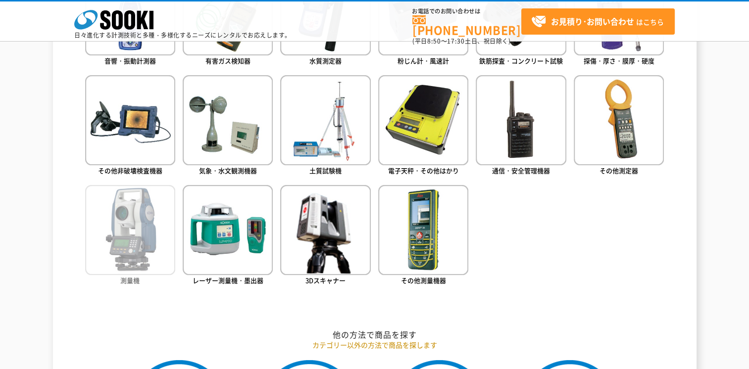 The width and height of the screenshot is (749, 369). What do you see at coordinates (619, 60) in the screenshot?
I see `span: 探傷・厚さ・膜厚・硬度` at bounding box center [619, 60].